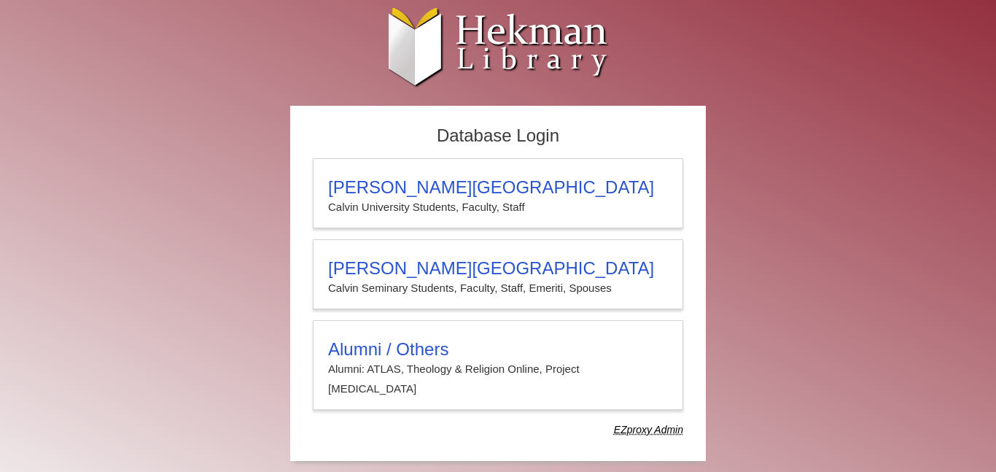  I want to click on p: Calvin Seminary Students, Faculty, Staff, Emeriti, Spouses, so click(498, 288).